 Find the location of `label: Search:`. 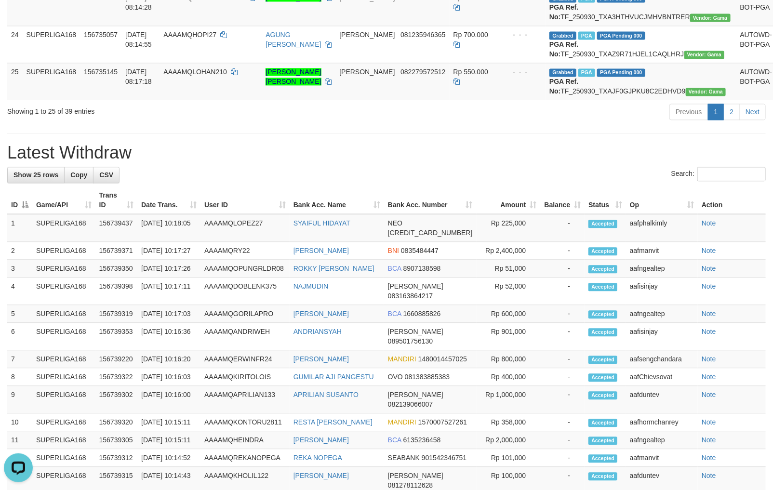

label: Search: is located at coordinates (719, 174).